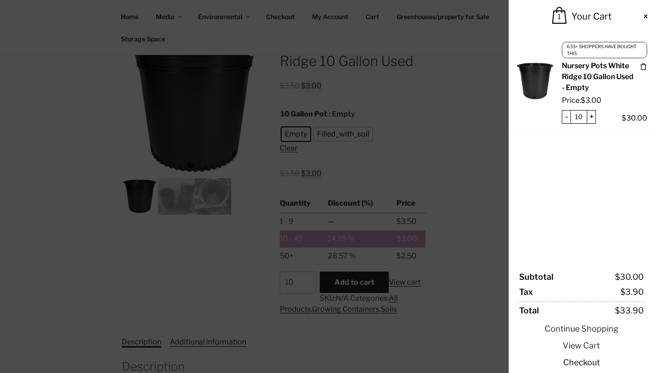 The image size is (654, 373). Describe the element at coordinates (591, 16) in the screenshot. I see `span: Your Cart` at that location.